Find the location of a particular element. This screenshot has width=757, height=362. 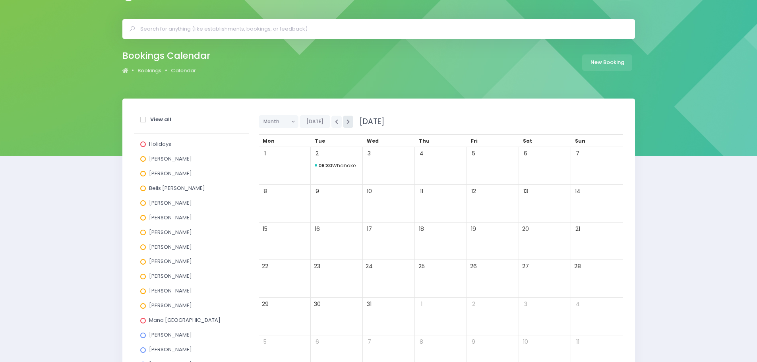

span: 29 is located at coordinates (265, 304).